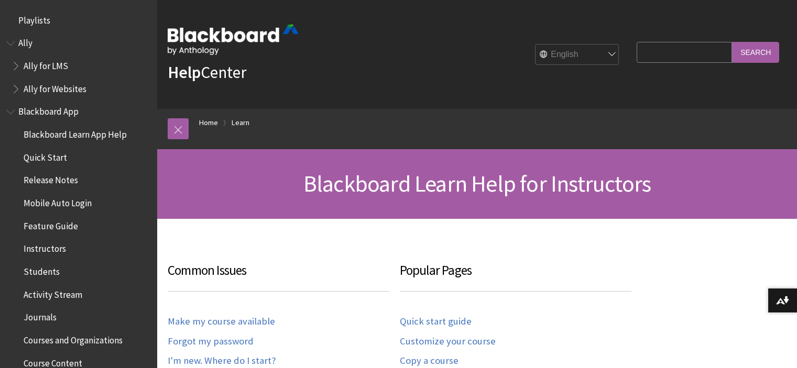 This screenshot has height=368, width=797. I want to click on a: Forgot my password, so click(211, 342).